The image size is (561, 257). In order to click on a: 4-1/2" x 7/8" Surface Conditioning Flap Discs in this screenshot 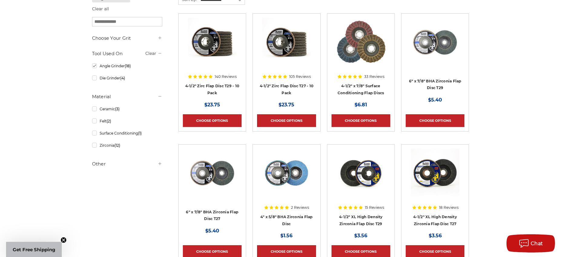, I will do `click(361, 89)`.